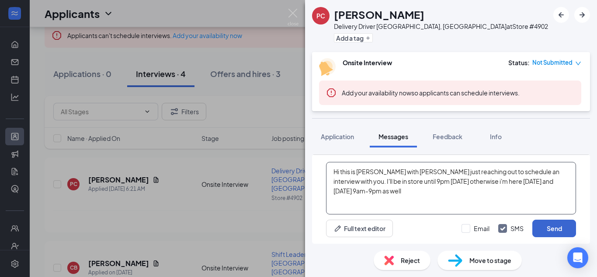 The image size is (597, 277). Describe the element at coordinates (490, 260) in the screenshot. I see `span: Move to stage` at that location.